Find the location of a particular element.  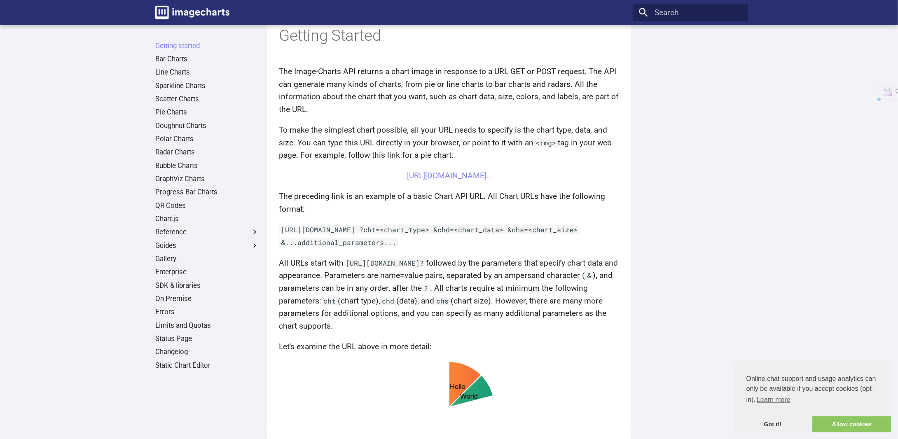

a: Static Chart Editor is located at coordinates (207, 366).